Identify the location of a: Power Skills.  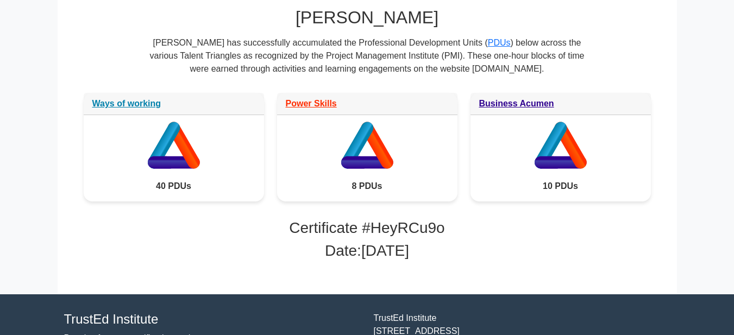
(312, 103).